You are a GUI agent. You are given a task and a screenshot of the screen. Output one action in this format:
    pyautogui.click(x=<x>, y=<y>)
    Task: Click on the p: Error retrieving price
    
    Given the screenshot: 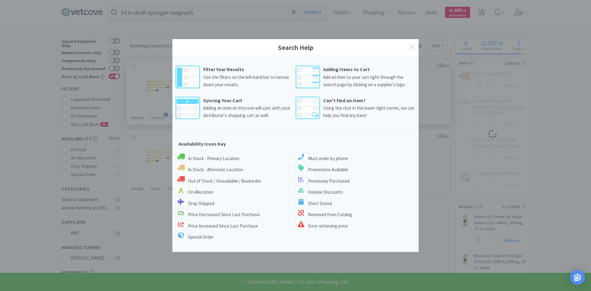 What is the action you would take?
    pyautogui.click(x=355, y=225)
    